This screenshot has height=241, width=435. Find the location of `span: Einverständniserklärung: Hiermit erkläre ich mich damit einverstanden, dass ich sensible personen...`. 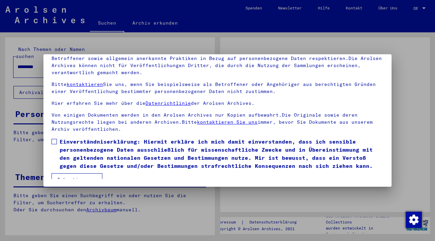

span: Einverständniserklärung: Hiermit erkläre ich mich damit einverstanden, dass ich sensible personen... is located at coordinates (222, 154).